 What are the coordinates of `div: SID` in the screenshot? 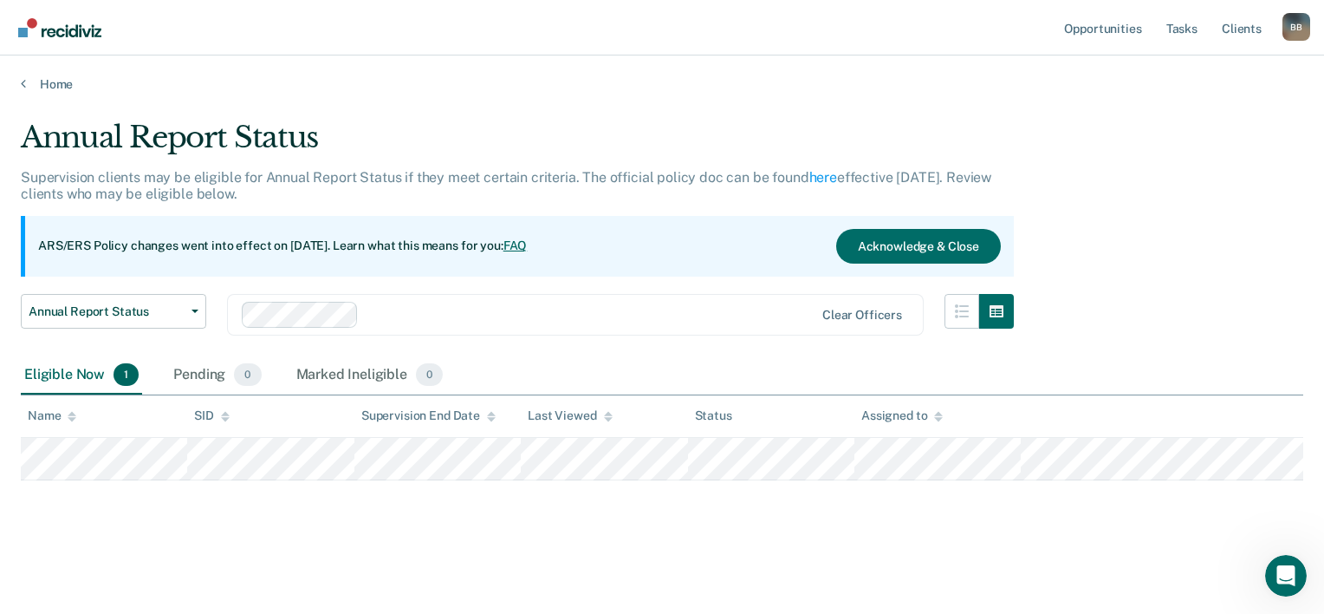 It's located at (211, 415).